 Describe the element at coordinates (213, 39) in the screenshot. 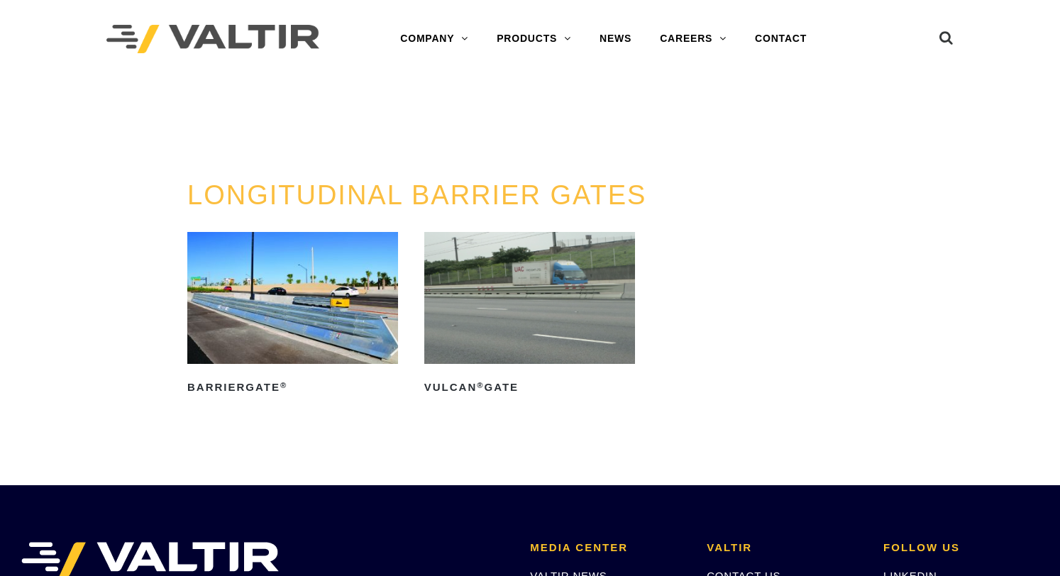

I see `img: Valtir` at that location.